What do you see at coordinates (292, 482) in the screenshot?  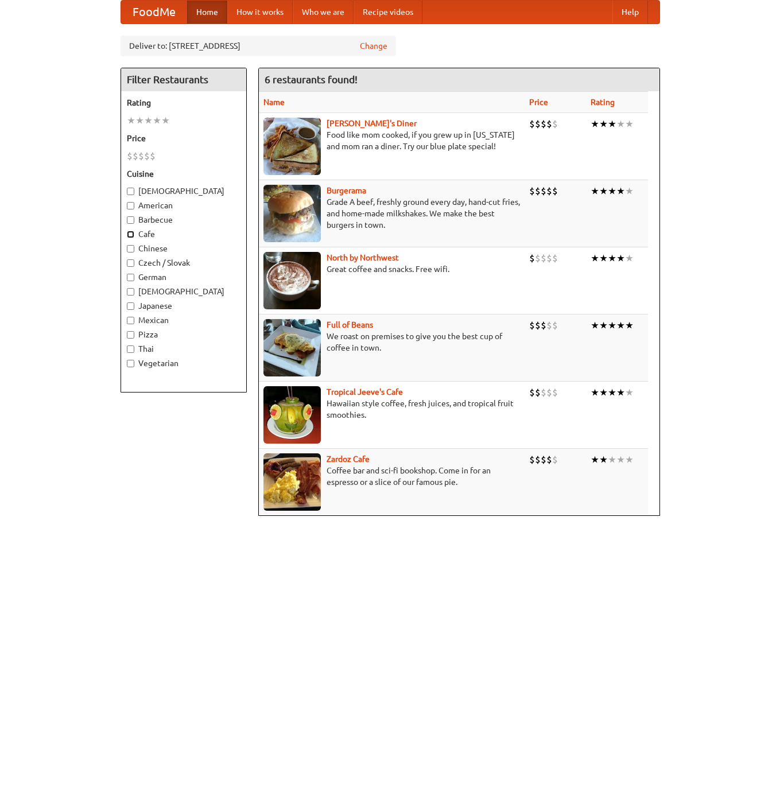 I see `img: zardoz.jpg` at bounding box center [292, 482].